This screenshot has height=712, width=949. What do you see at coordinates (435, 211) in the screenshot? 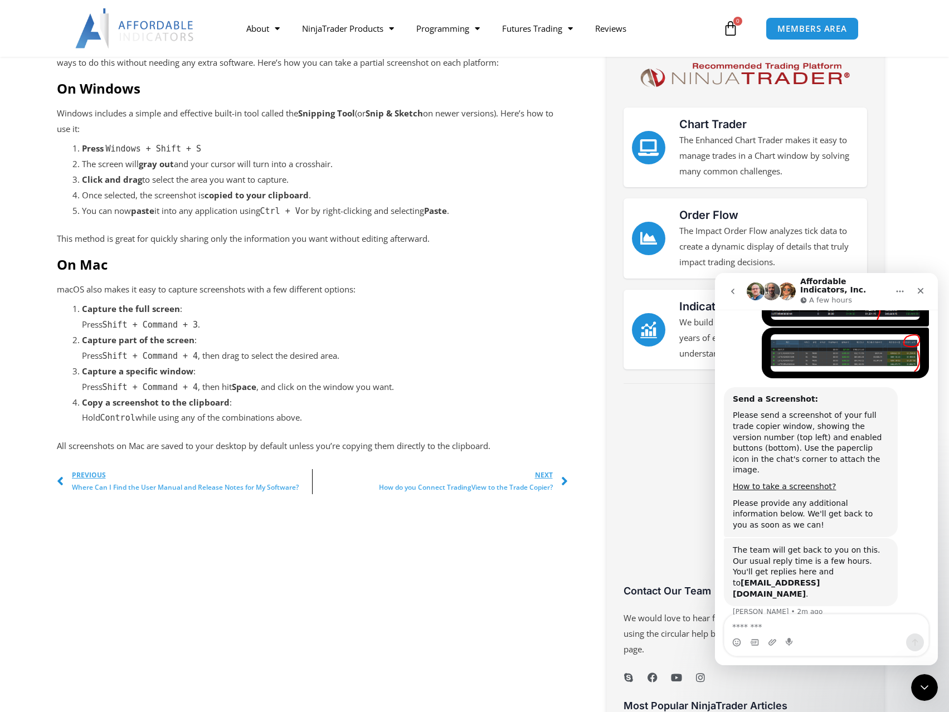
I see `strong: Paste` at bounding box center [435, 211].